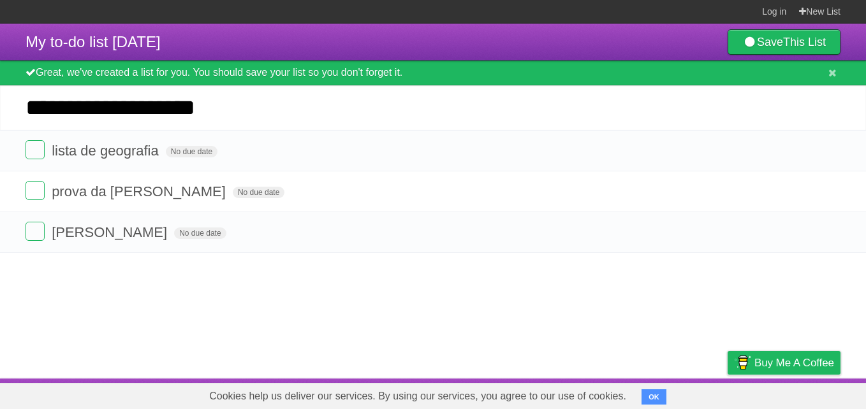 The width and height of the screenshot is (866, 409). I want to click on span: lista de geografia, so click(107, 151).